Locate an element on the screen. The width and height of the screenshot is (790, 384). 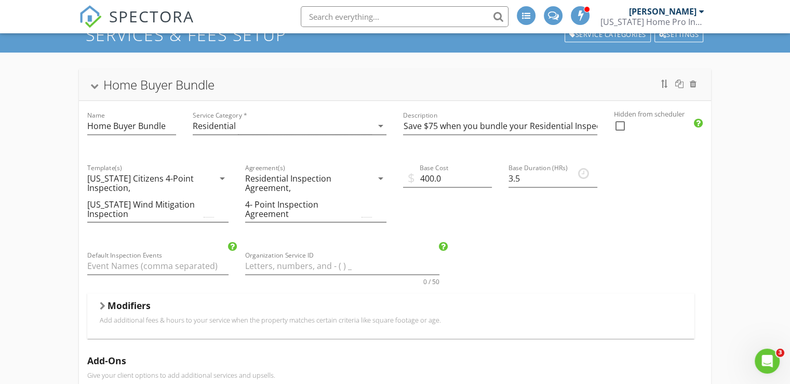
span: SPECTORA is located at coordinates (152, 16).